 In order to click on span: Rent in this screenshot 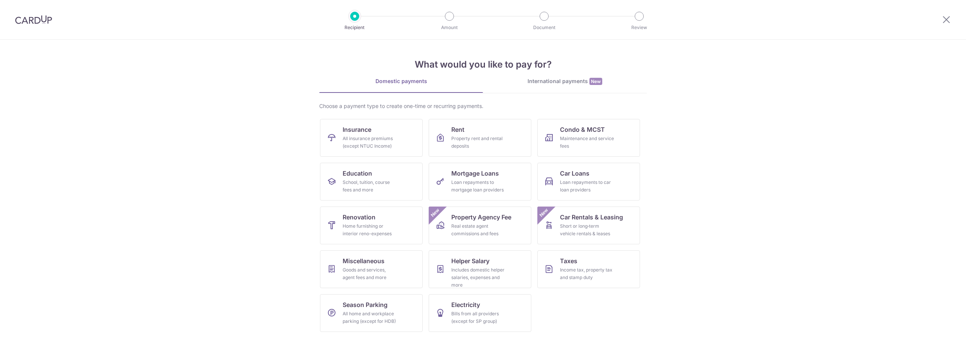, I will do `click(458, 129)`.